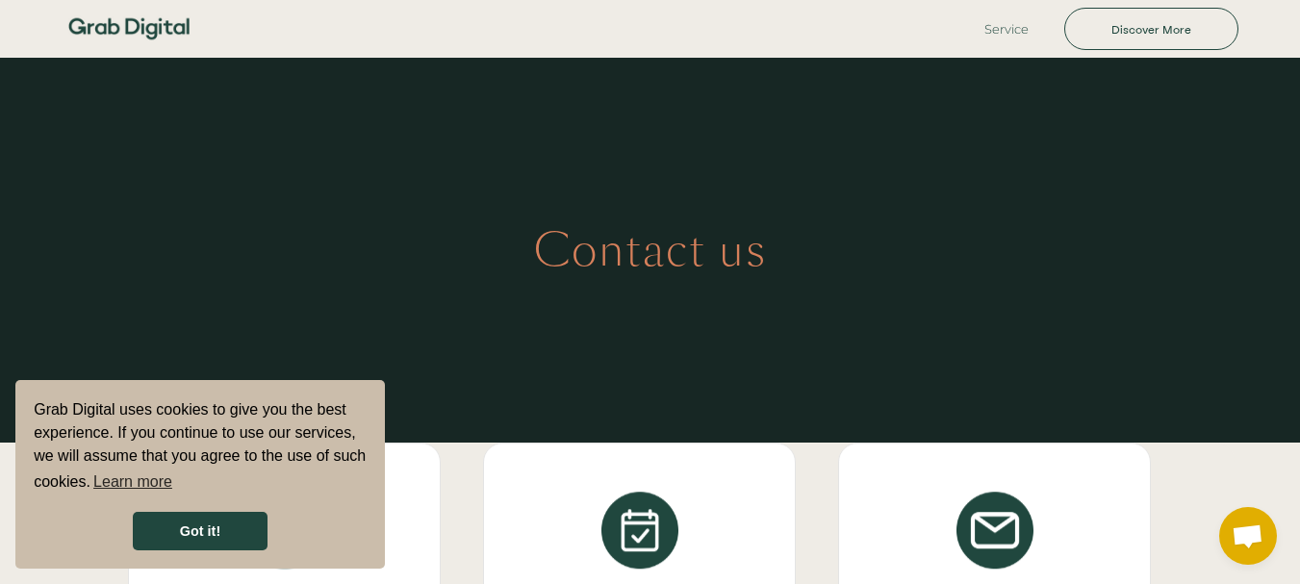 This screenshot has height=584, width=1300. Describe the element at coordinates (200, 447) in the screenshot. I see `span: Grab Digital uses cookies to give you the best experience. If you continue to use our services, w...` at that location.